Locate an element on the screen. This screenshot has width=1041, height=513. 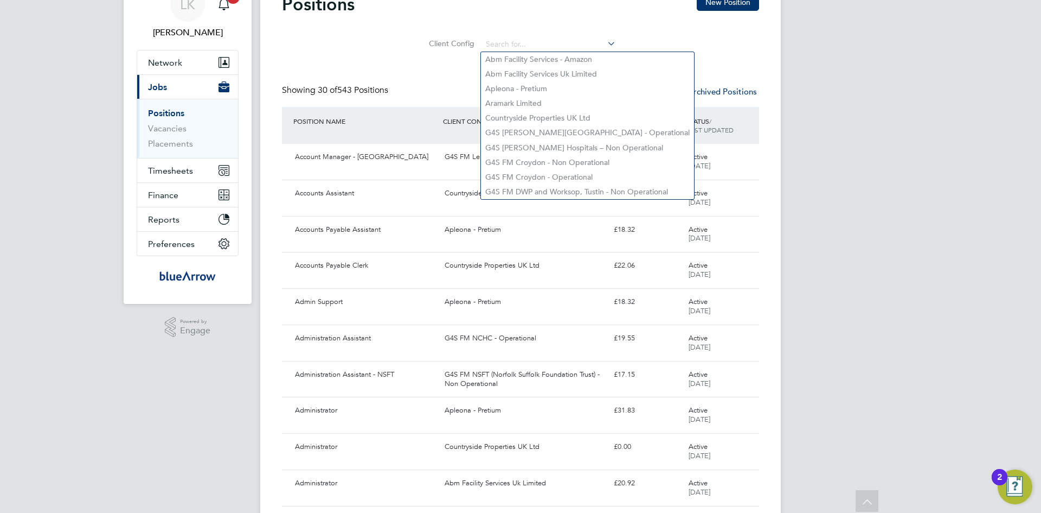
span: LAST UPDATED is located at coordinates (710, 130).